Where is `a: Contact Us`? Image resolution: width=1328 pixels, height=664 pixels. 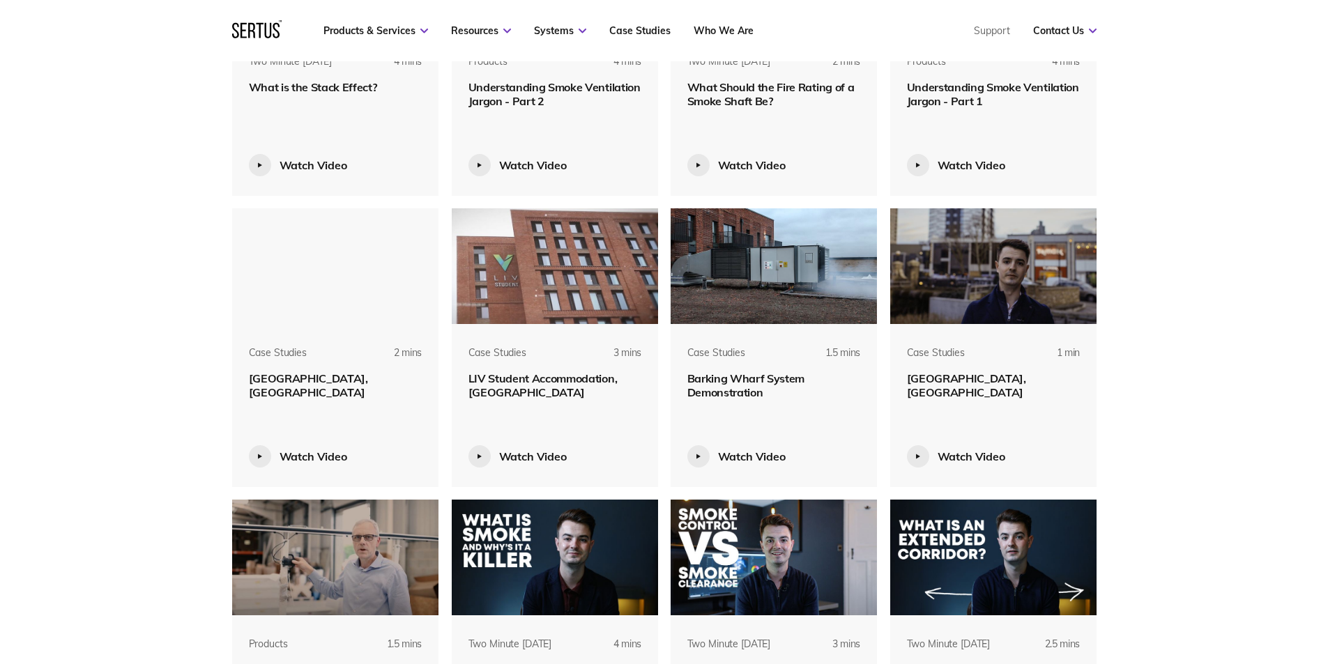
a: Contact Us is located at coordinates (1064, 31).